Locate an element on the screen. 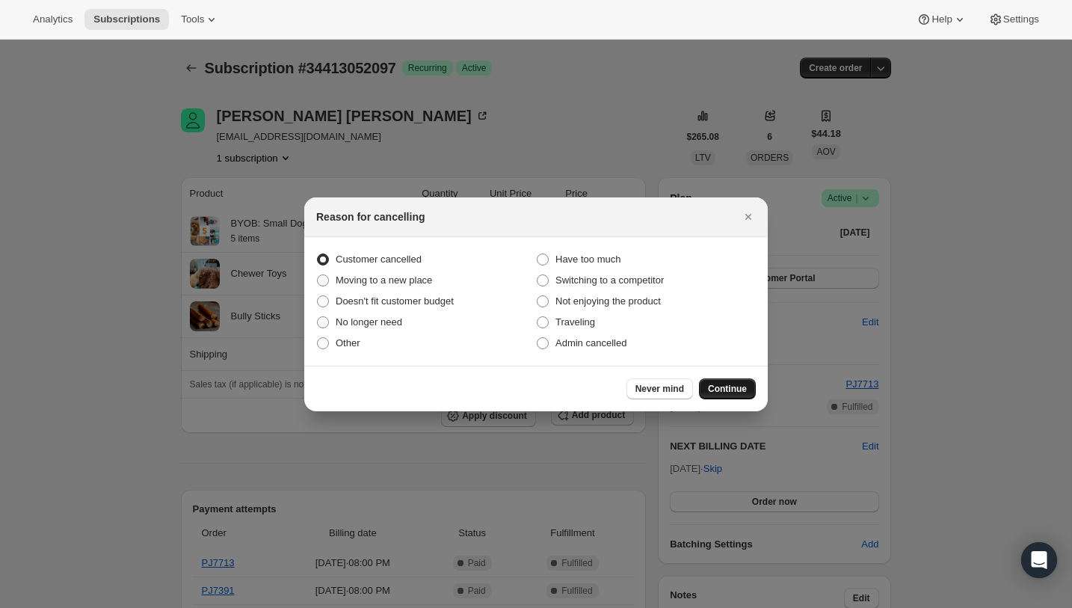  span: Never mind is located at coordinates (660, 389).